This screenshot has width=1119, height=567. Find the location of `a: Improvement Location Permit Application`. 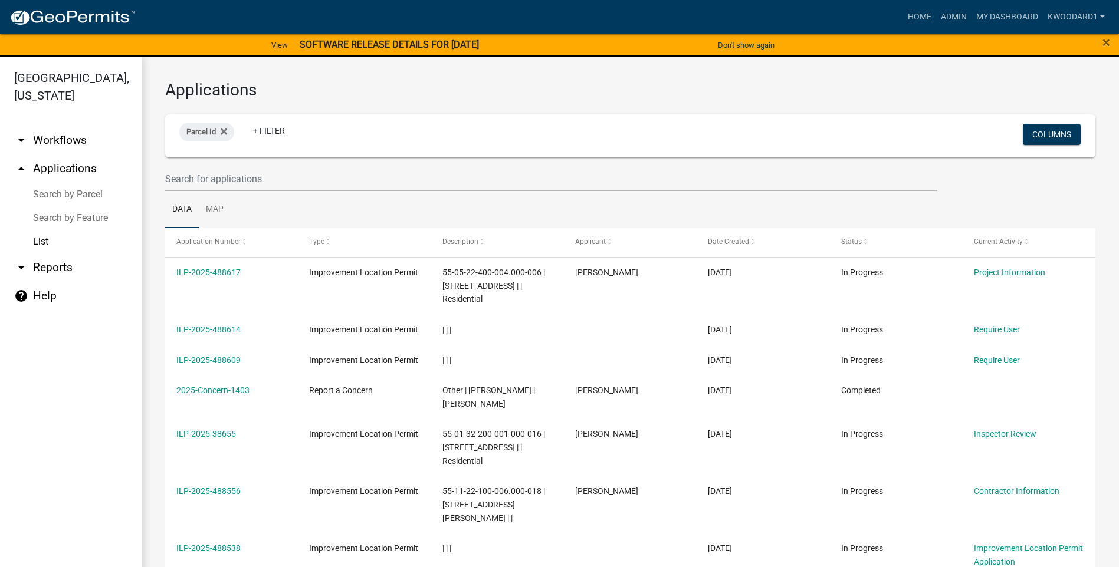

a: Improvement Location Permit Application is located at coordinates (1028, 555).